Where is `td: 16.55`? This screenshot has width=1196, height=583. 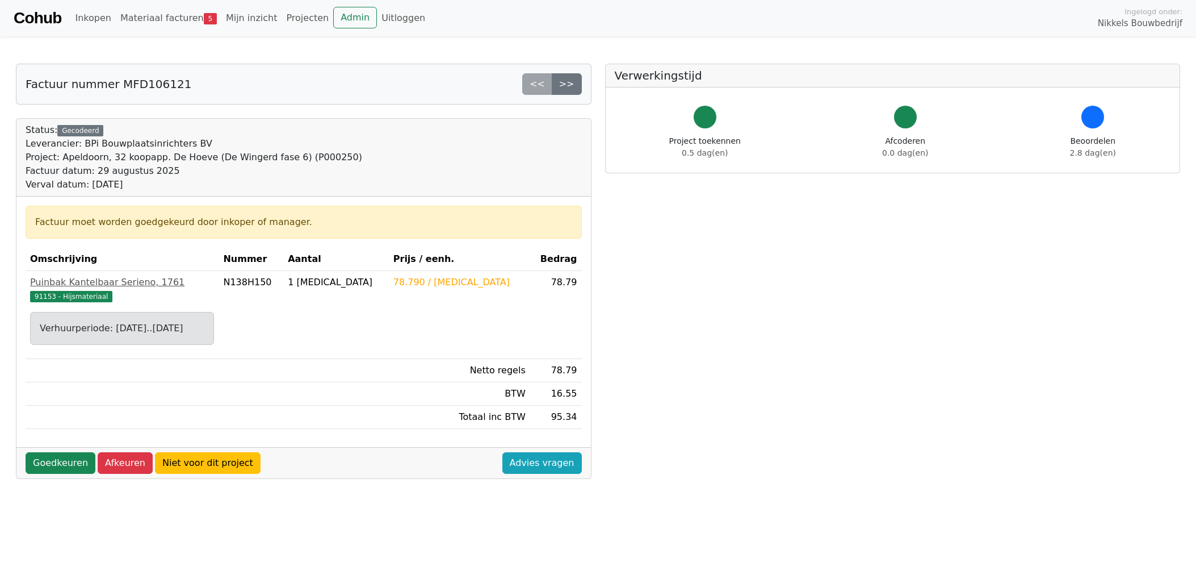 td: 16.55 is located at coordinates (556, 393).